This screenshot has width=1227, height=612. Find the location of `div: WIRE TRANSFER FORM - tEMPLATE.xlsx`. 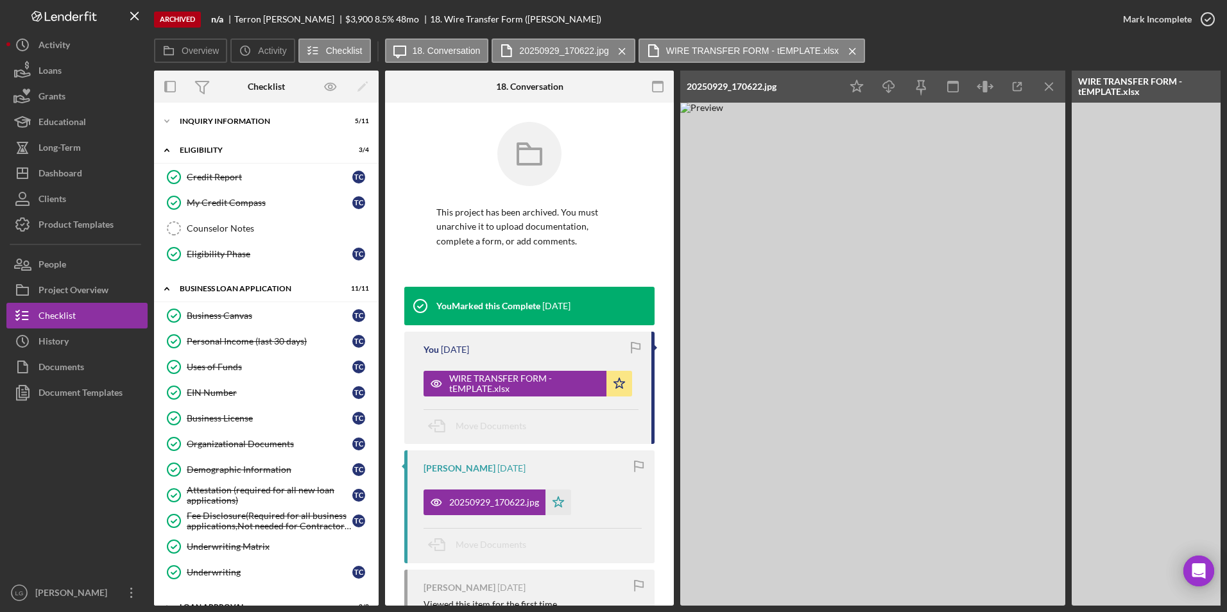

div: WIRE TRANSFER FORM - tEMPLATE.xlsx is located at coordinates (524, 384).